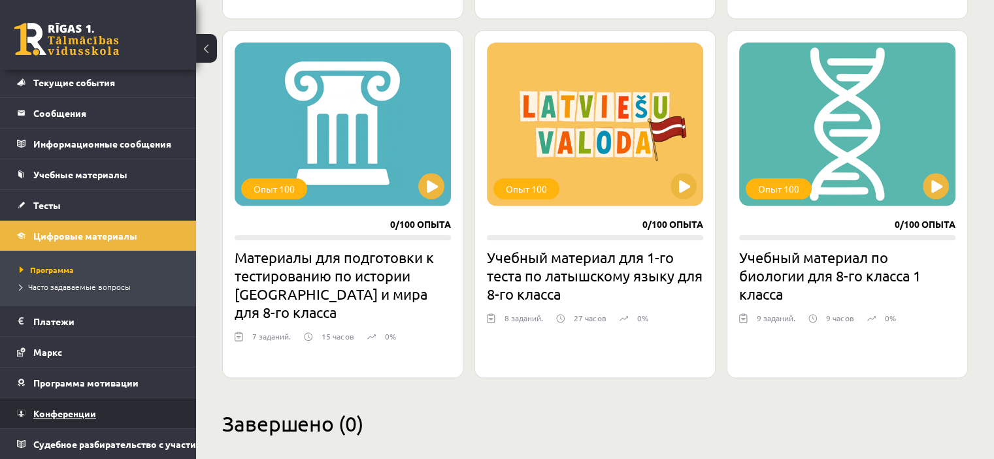 The height and width of the screenshot is (459, 994). Describe the element at coordinates (830, 276) in the screenshot. I see `font: Учебный материал по биологии для 8-го класса 1 класса` at that location.